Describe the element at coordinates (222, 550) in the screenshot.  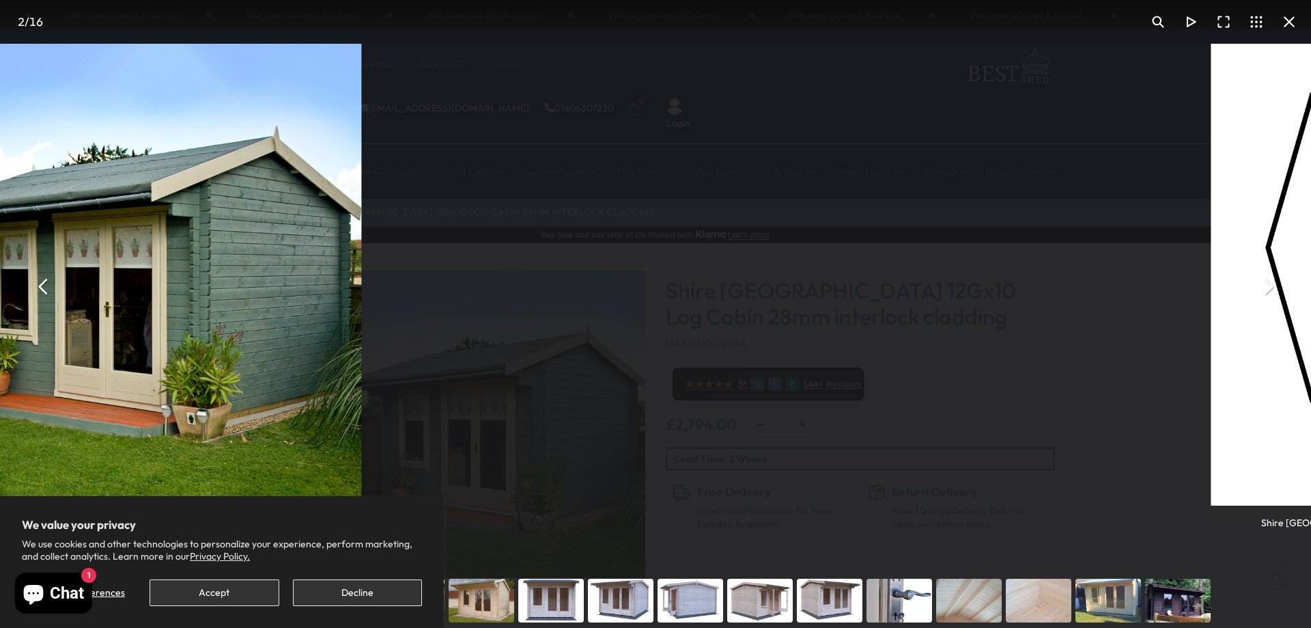
I see `p: We use cookies and other technologies to personalize your experience, perform marketing, and coll...` at that location.